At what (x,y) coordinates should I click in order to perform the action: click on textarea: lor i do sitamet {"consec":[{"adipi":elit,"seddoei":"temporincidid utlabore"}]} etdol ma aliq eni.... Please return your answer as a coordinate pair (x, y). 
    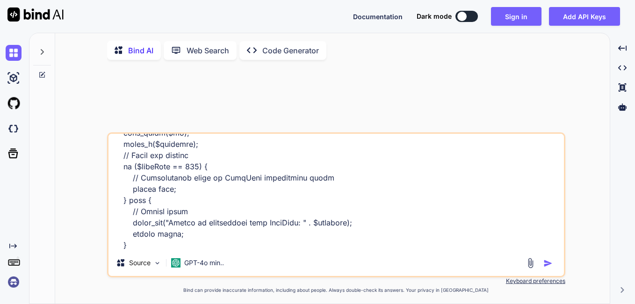
    Looking at the image, I should click on (336, 192).